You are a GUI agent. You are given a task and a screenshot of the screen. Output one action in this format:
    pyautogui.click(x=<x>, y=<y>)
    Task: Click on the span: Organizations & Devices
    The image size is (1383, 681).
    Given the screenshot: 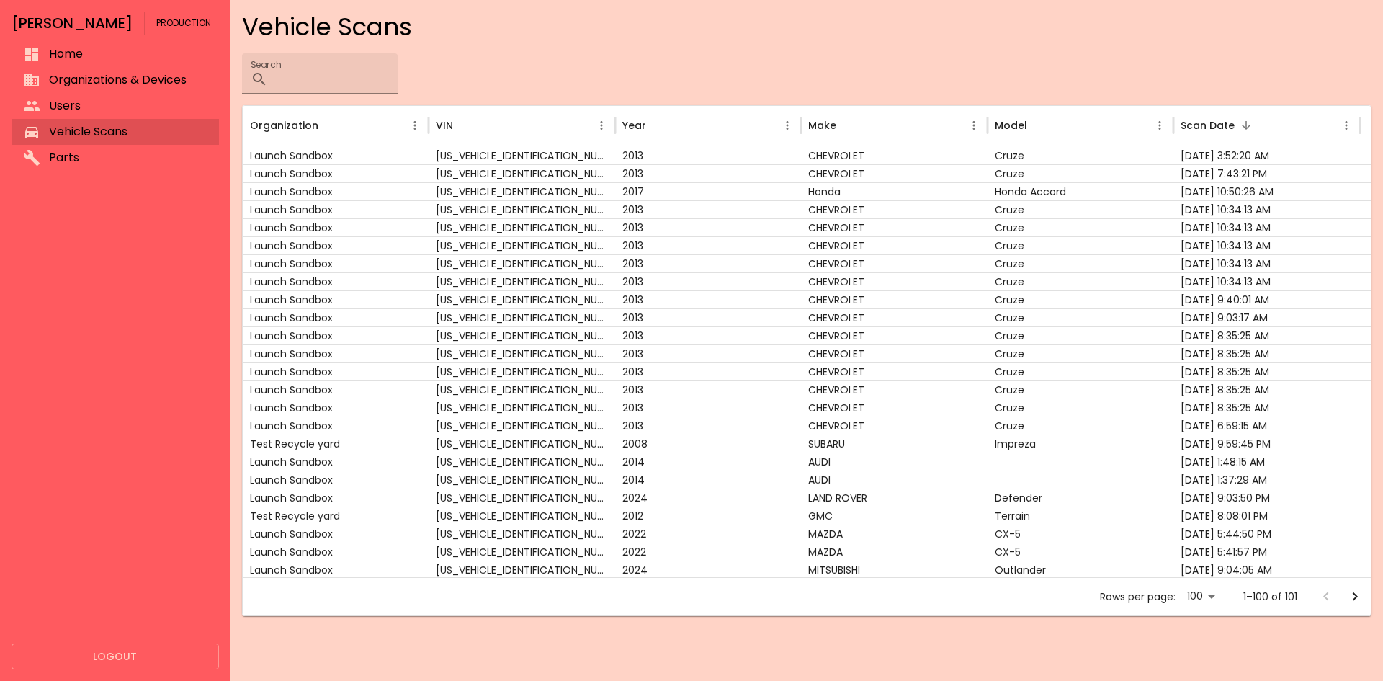 What is the action you would take?
    pyautogui.click(x=128, y=80)
    